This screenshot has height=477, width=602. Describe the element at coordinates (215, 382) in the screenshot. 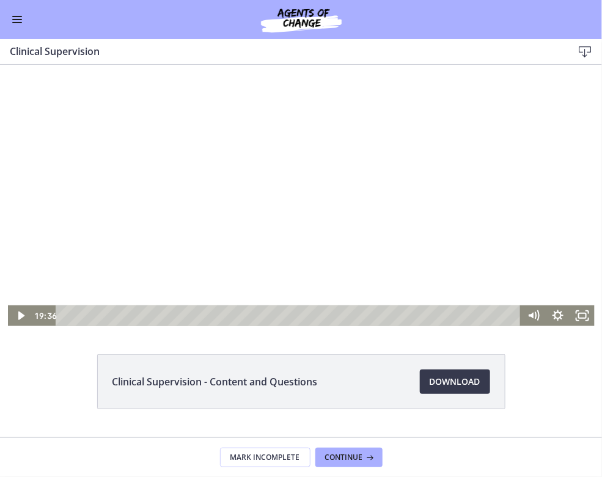

I see `span: Clinical Supervision - Content and Questions` at that location.